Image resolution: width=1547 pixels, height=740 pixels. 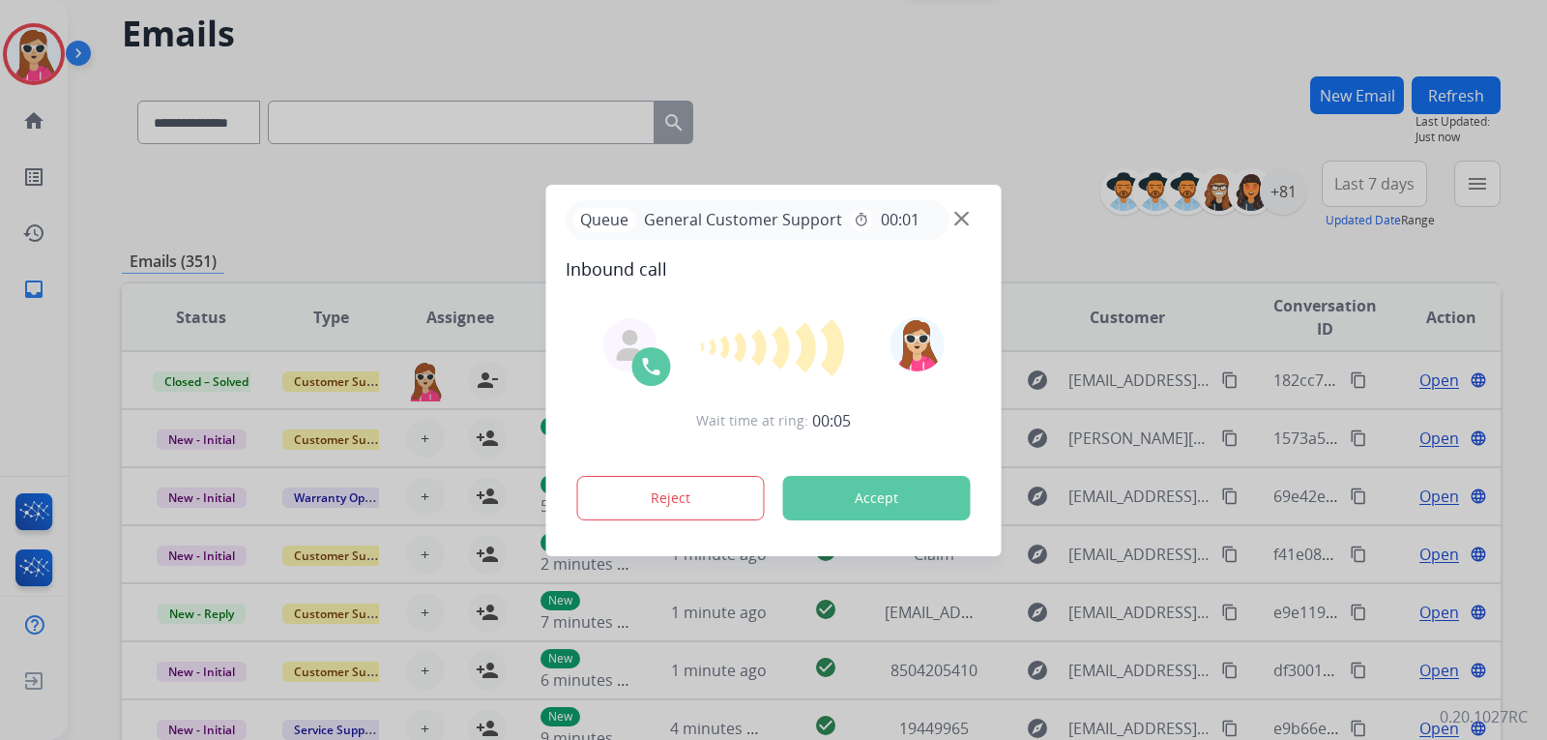 I want to click on img: call-icon, so click(x=652, y=367).